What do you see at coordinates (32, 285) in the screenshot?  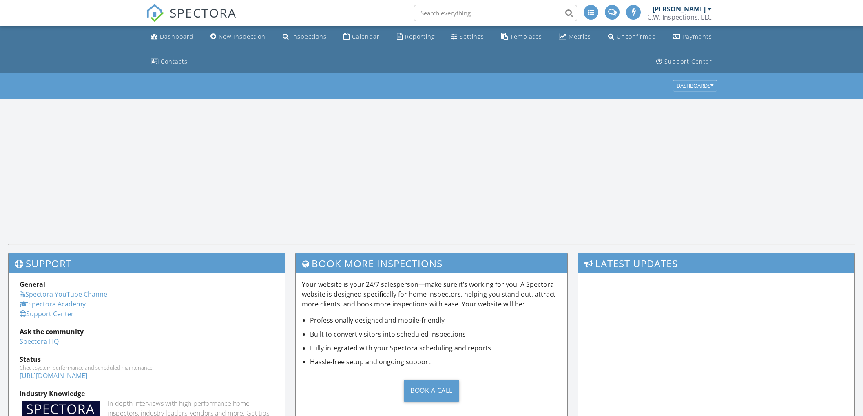 I see `strong: General` at bounding box center [32, 285].